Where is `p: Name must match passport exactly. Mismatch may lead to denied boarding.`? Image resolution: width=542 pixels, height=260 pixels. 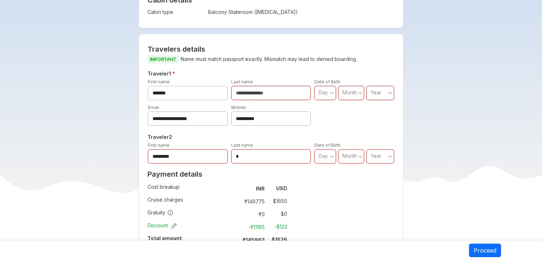
p: Name must match passport exactly. Mismatch may lead to denied boarding. is located at coordinates (271, 59).